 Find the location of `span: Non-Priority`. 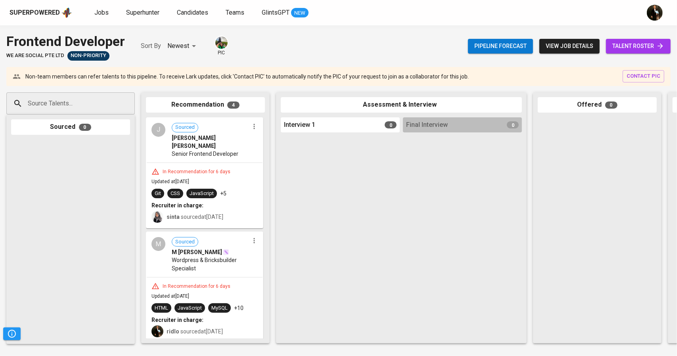

span: Non-Priority is located at coordinates (88, 55).